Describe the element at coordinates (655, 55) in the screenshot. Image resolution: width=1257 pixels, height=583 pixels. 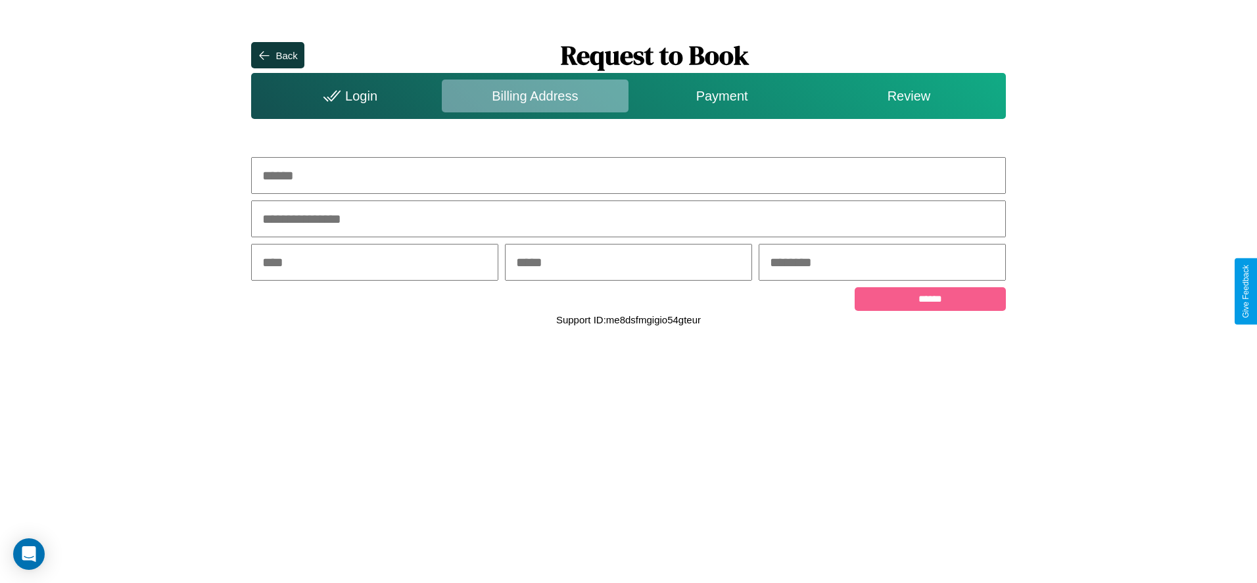
I see `h1: Request to Book` at that location.